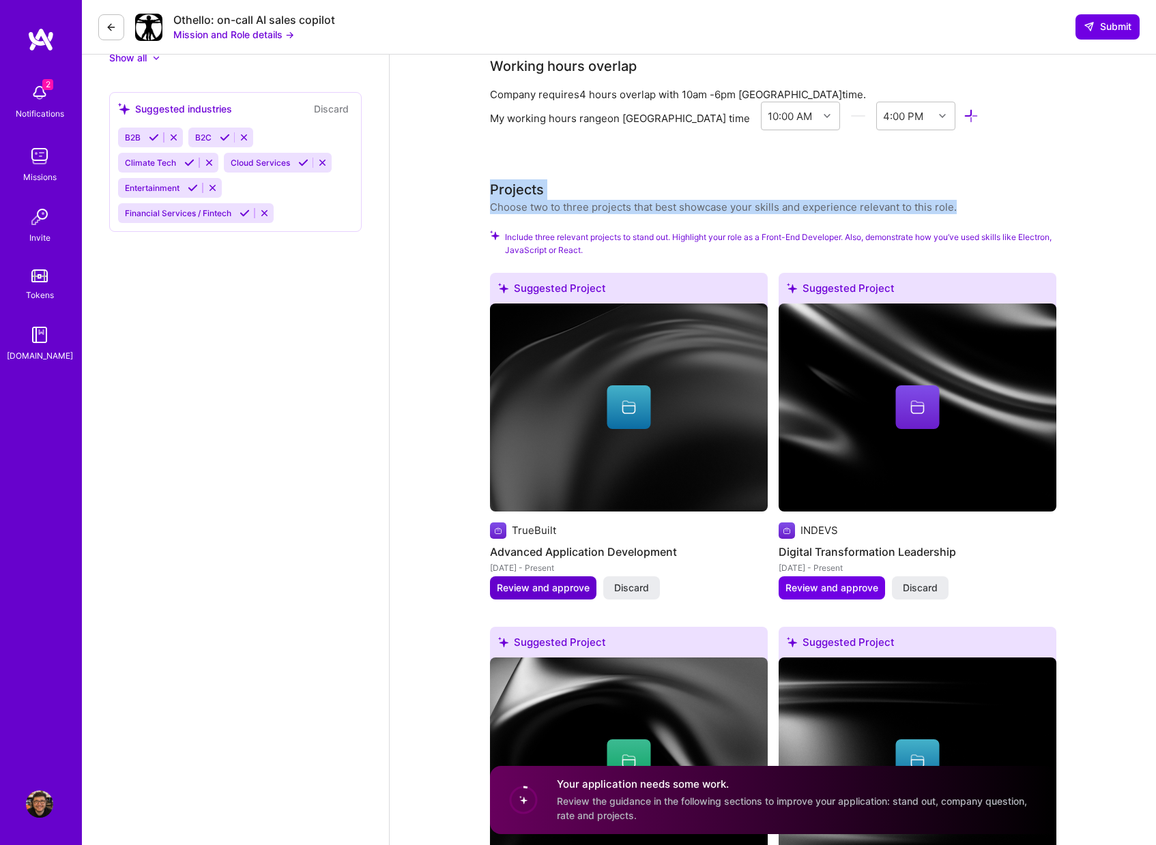  I want to click on div: Projects, so click(516, 190).